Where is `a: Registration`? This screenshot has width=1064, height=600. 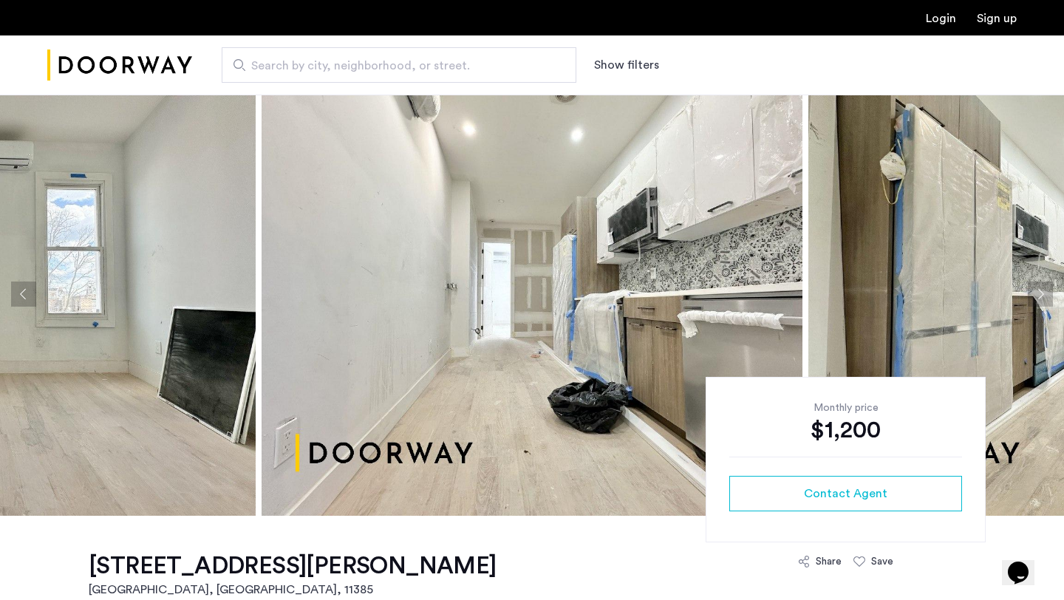 a: Registration is located at coordinates (997, 18).